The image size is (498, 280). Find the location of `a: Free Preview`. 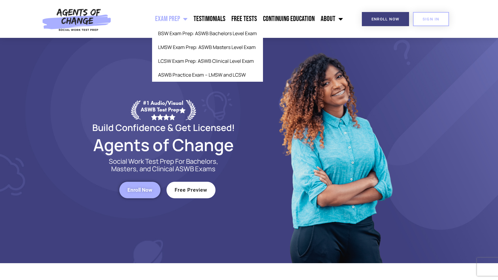

a: Free Preview is located at coordinates (191, 190).